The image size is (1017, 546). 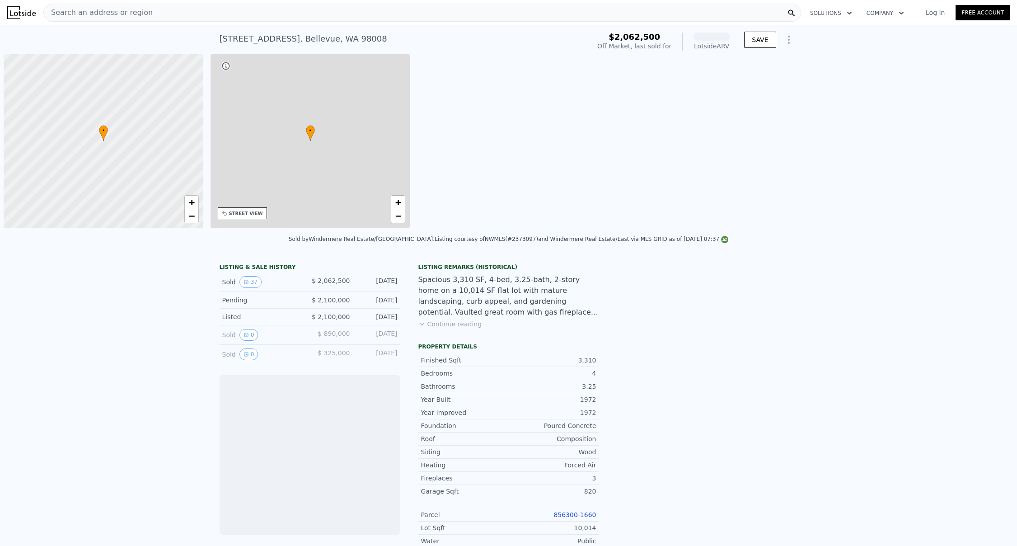 What do you see at coordinates (935, 13) in the screenshot?
I see `a: Log In` at bounding box center [935, 13].